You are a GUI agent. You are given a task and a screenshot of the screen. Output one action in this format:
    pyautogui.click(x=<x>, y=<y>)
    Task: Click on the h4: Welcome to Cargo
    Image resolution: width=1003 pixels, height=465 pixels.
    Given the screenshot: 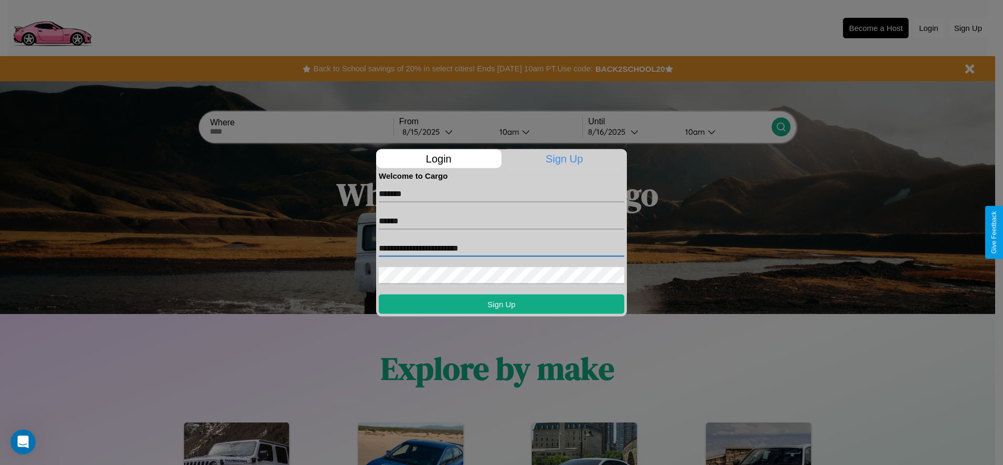 What is the action you would take?
    pyautogui.click(x=501, y=175)
    